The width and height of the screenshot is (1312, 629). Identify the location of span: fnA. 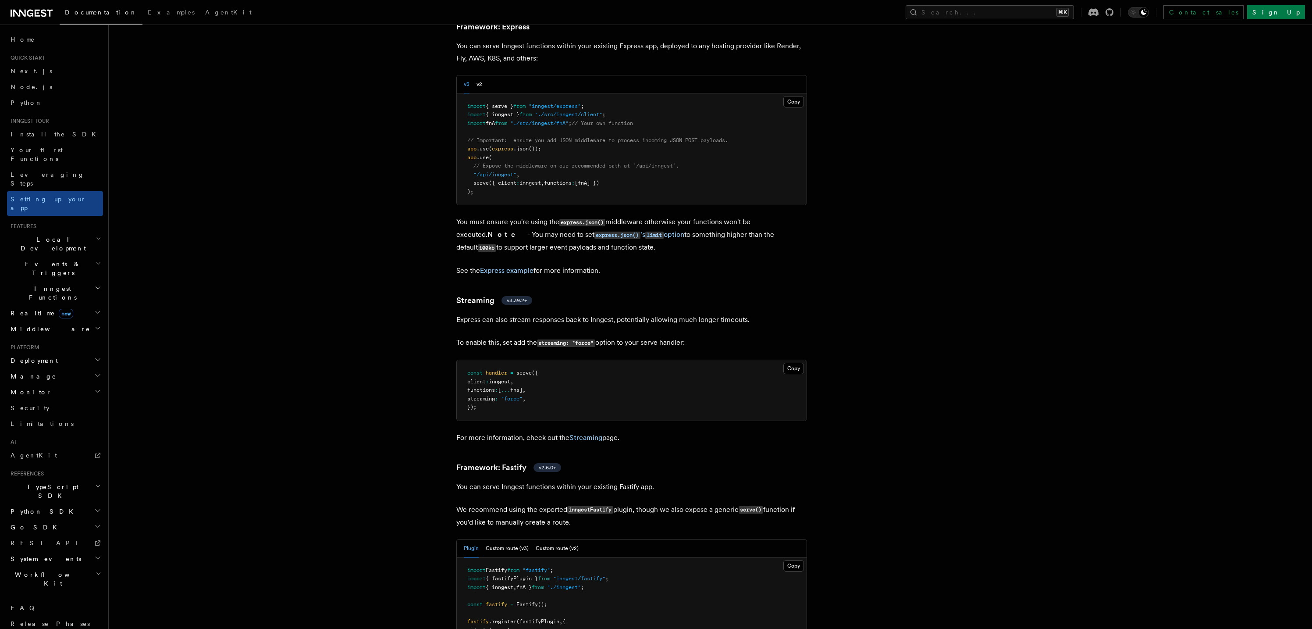
(490, 123).